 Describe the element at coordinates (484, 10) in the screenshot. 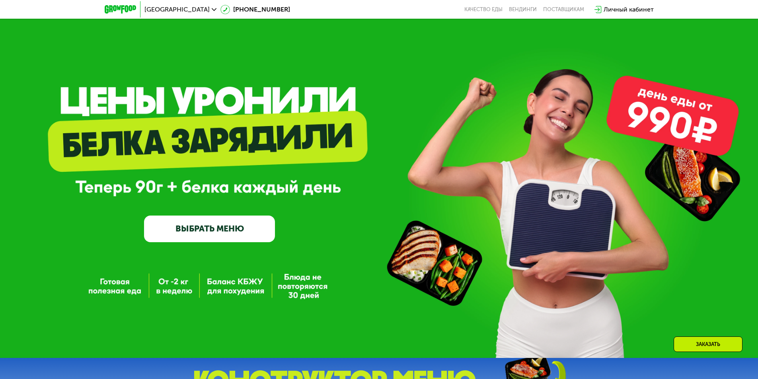

I see `a: Качество еды` at that location.